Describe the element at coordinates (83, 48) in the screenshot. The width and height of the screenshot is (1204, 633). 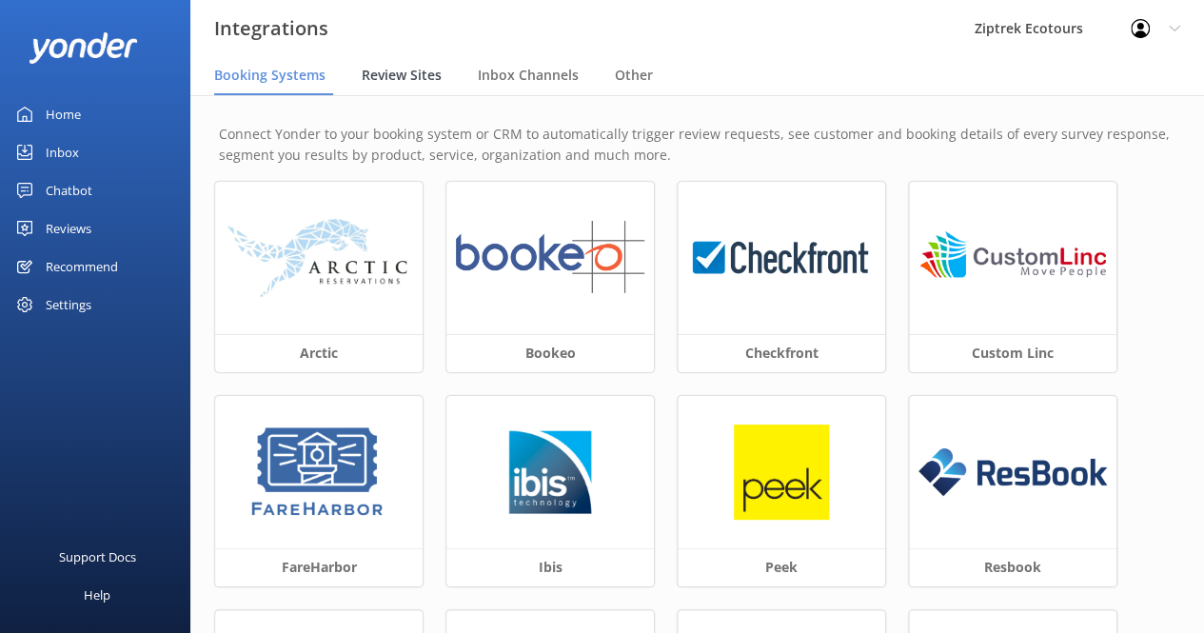
I see `img: yonder-white-logo.png` at that location.